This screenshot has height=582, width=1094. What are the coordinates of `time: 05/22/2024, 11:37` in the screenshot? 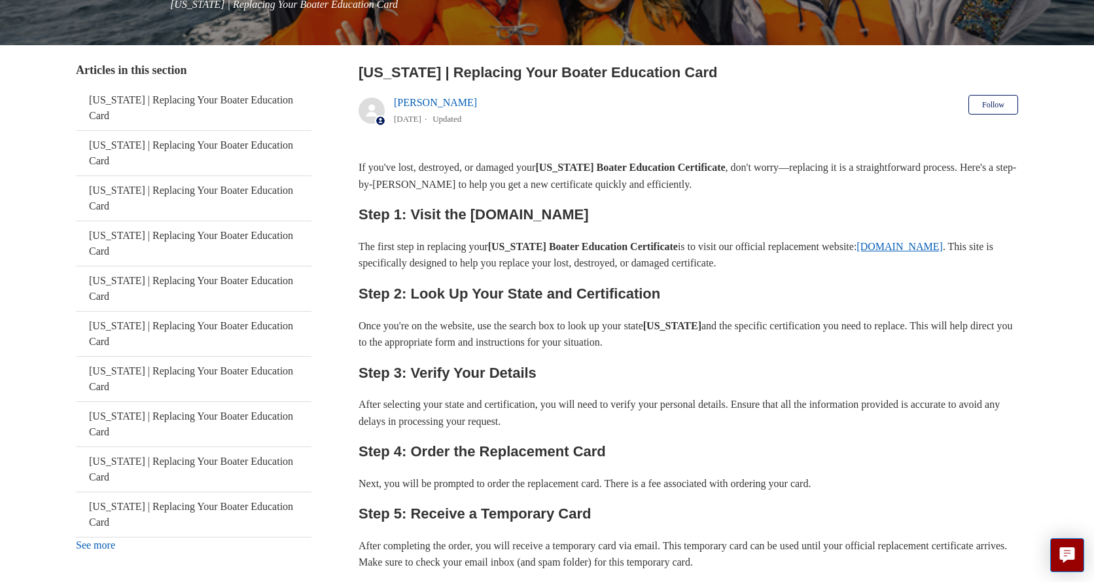 It's located at (408, 118).